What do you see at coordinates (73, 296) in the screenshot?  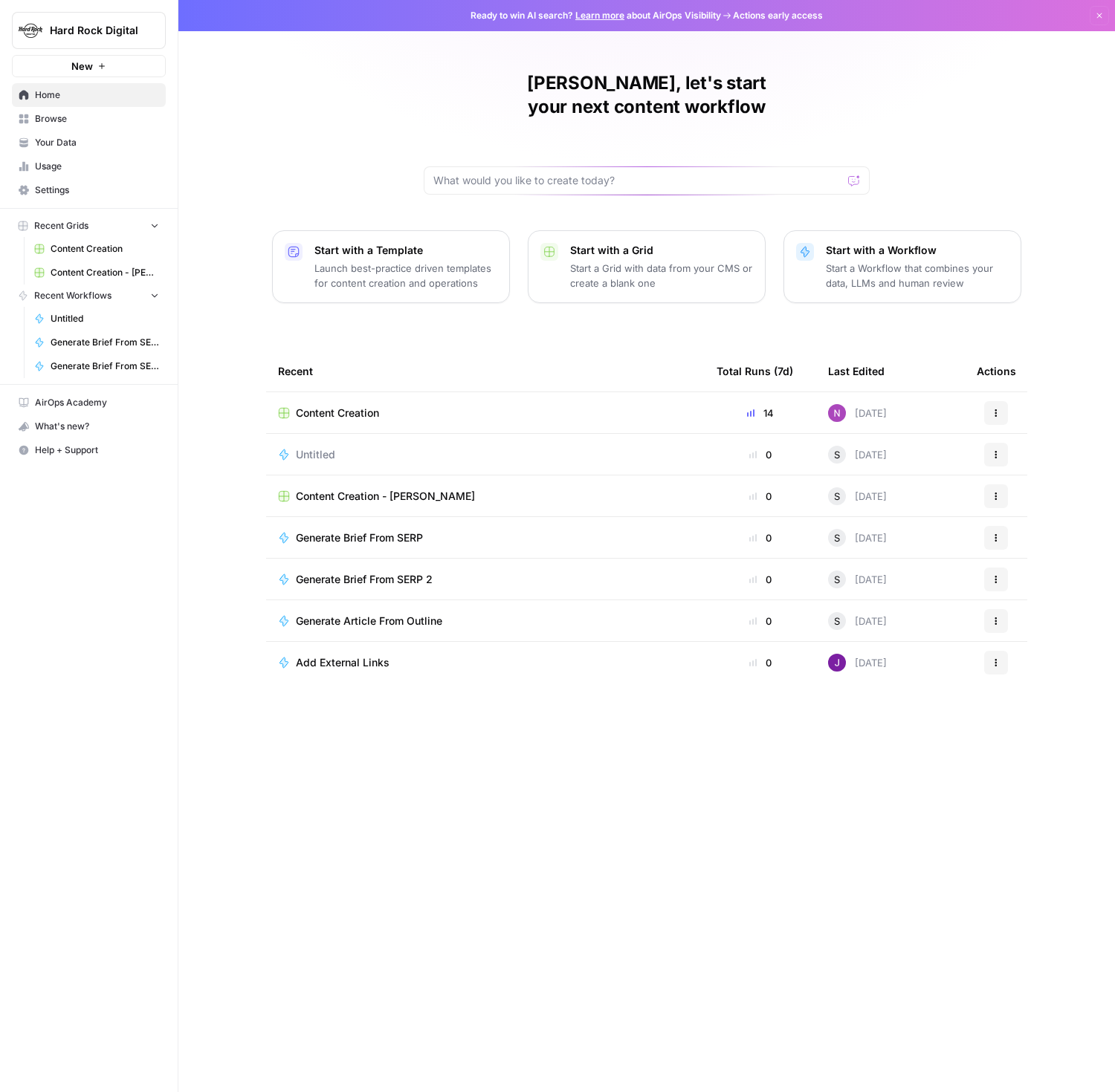 I see `span: Recent Workflows` at bounding box center [73, 296].